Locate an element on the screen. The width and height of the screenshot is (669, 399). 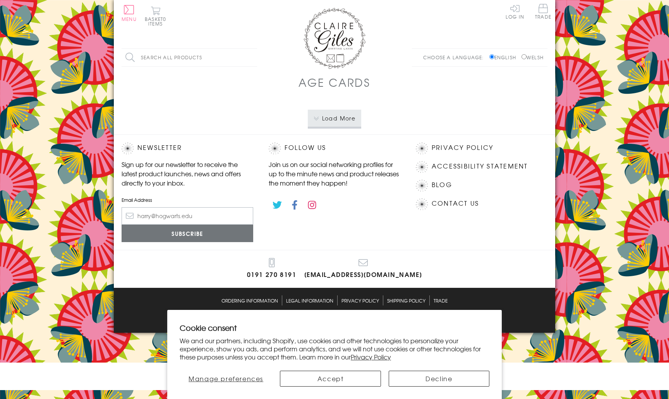
input: harry@hogwarts.edu is located at coordinates (187, 216).